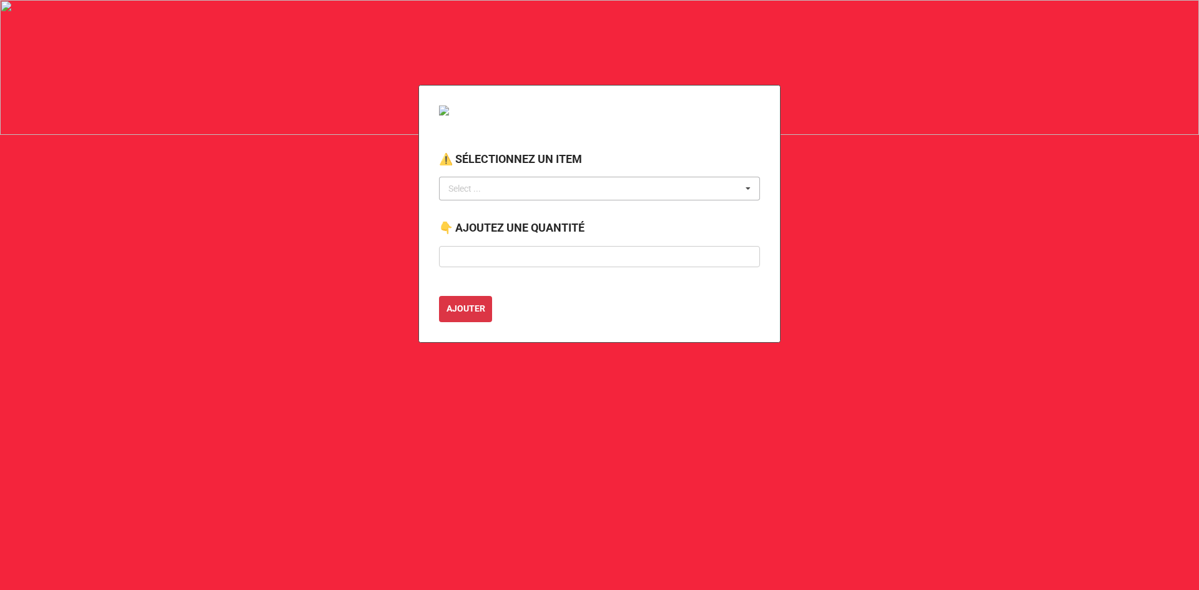 The height and width of the screenshot is (590, 1199). I want to click on img: VSJ_SERV_LOIS_SPORT_DEV_SOC.png, so click(501, 111).